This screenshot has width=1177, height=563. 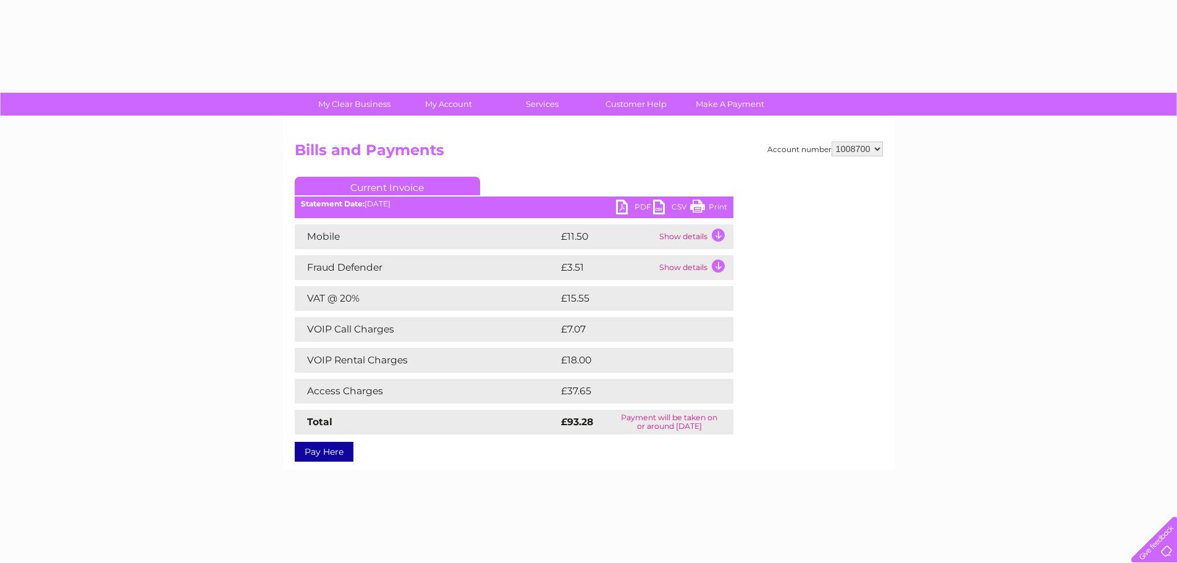 What do you see at coordinates (426, 329) in the screenshot?
I see `td: VOIP Call Charges` at bounding box center [426, 329].